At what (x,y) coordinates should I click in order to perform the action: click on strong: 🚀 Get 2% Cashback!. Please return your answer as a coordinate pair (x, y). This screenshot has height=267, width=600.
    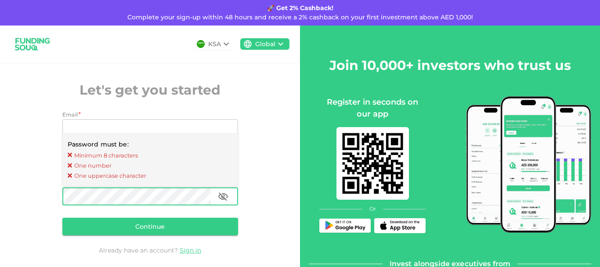
    Looking at the image, I should click on (300, 8).